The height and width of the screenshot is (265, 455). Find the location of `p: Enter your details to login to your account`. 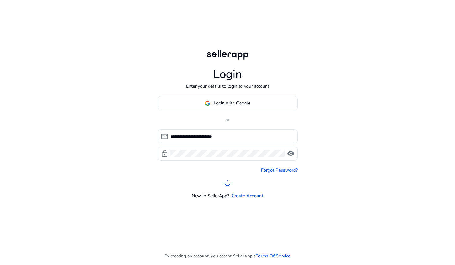

p: Enter your details to login to your account is located at coordinates (228, 86).